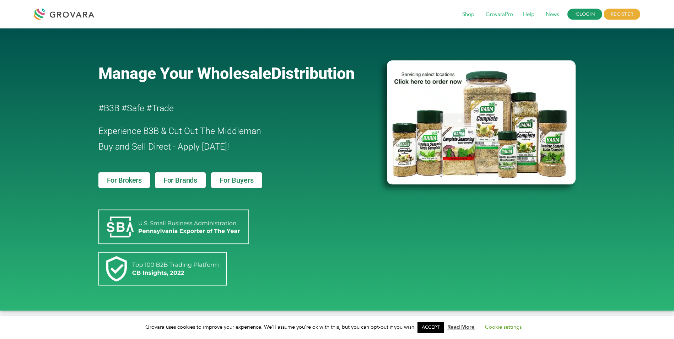 The width and height of the screenshot is (674, 339). Describe the element at coordinates (124, 180) in the screenshot. I see `span: For Brokers` at that location.